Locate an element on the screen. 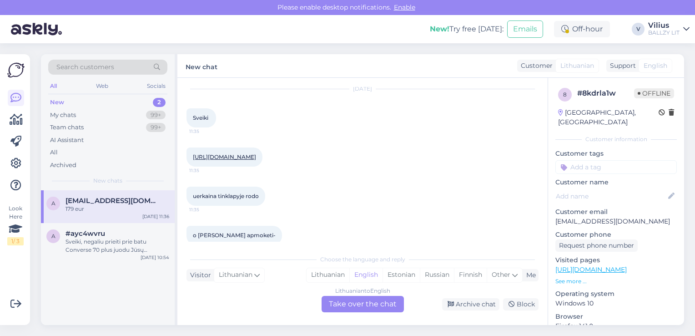 Image resolution: width=695 pixels, height=336 pixels. div: 1 / 3 is located at coordinates (15, 241).